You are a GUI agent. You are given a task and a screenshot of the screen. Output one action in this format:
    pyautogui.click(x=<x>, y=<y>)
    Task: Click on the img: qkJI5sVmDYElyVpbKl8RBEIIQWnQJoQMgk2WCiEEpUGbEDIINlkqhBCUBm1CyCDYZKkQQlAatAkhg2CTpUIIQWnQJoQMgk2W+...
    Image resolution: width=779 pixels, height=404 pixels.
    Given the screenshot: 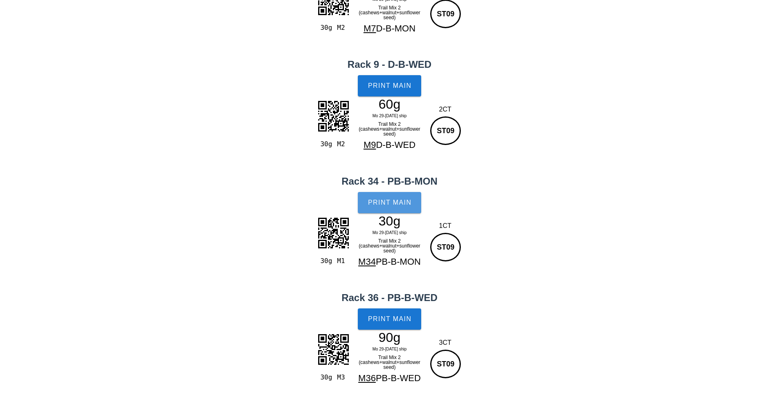 What is the action you would take?
    pyautogui.click(x=333, y=233)
    